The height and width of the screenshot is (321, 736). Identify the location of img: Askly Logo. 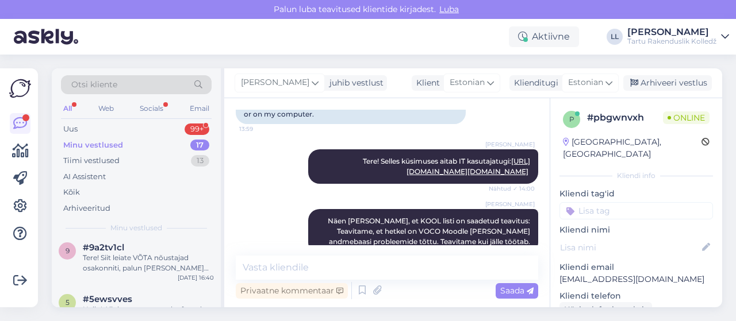
(20, 89).